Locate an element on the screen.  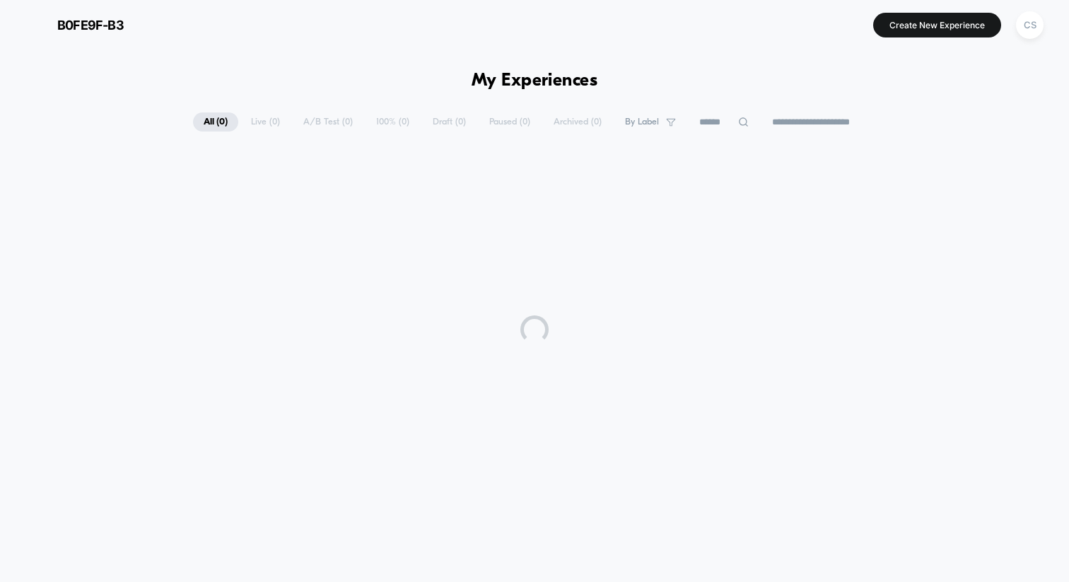
button: Create New Experience is located at coordinates (937, 25).